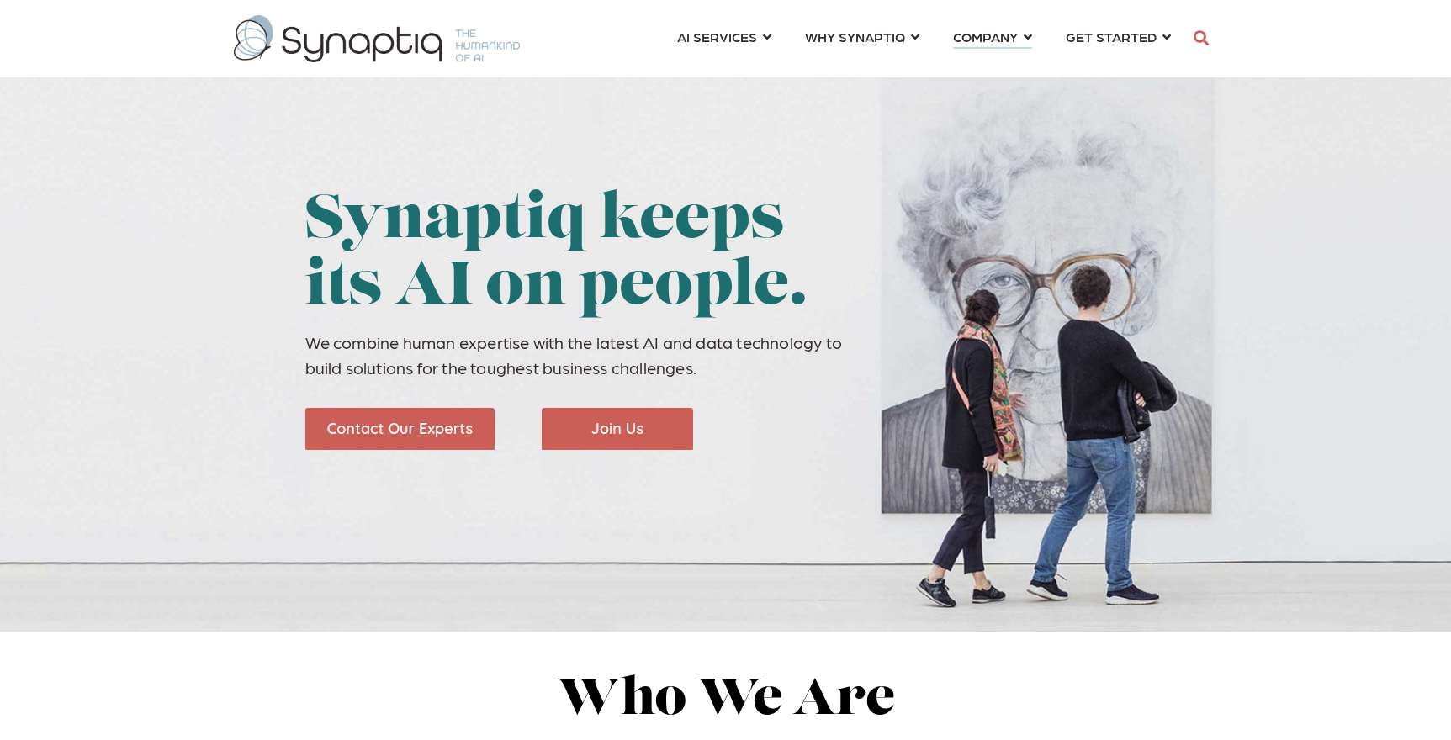 This screenshot has width=1451, height=740. Describe the element at coordinates (862, 36) in the screenshot. I see `a: WHY SYNAPTIQ` at that location.